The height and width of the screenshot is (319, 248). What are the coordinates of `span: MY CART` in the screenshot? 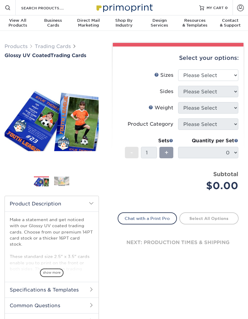 It's located at (215, 8).